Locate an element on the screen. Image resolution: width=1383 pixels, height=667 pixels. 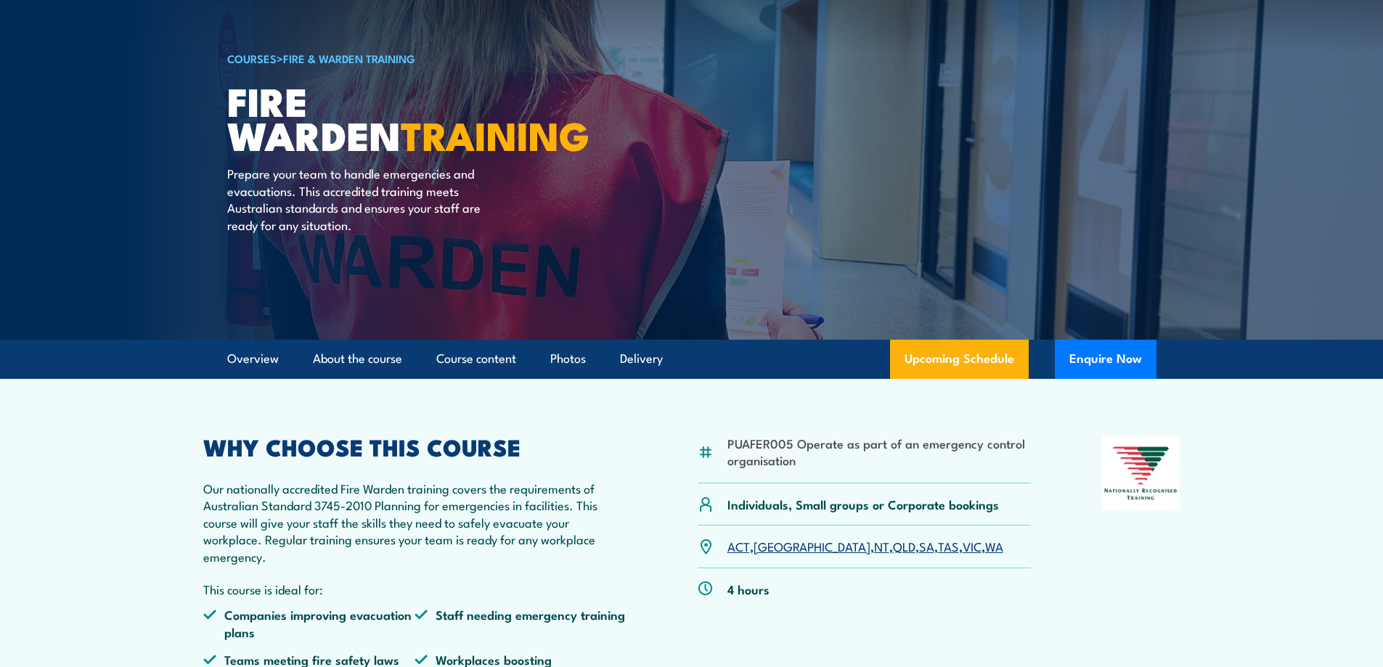
a: ACT is located at coordinates (738, 546).